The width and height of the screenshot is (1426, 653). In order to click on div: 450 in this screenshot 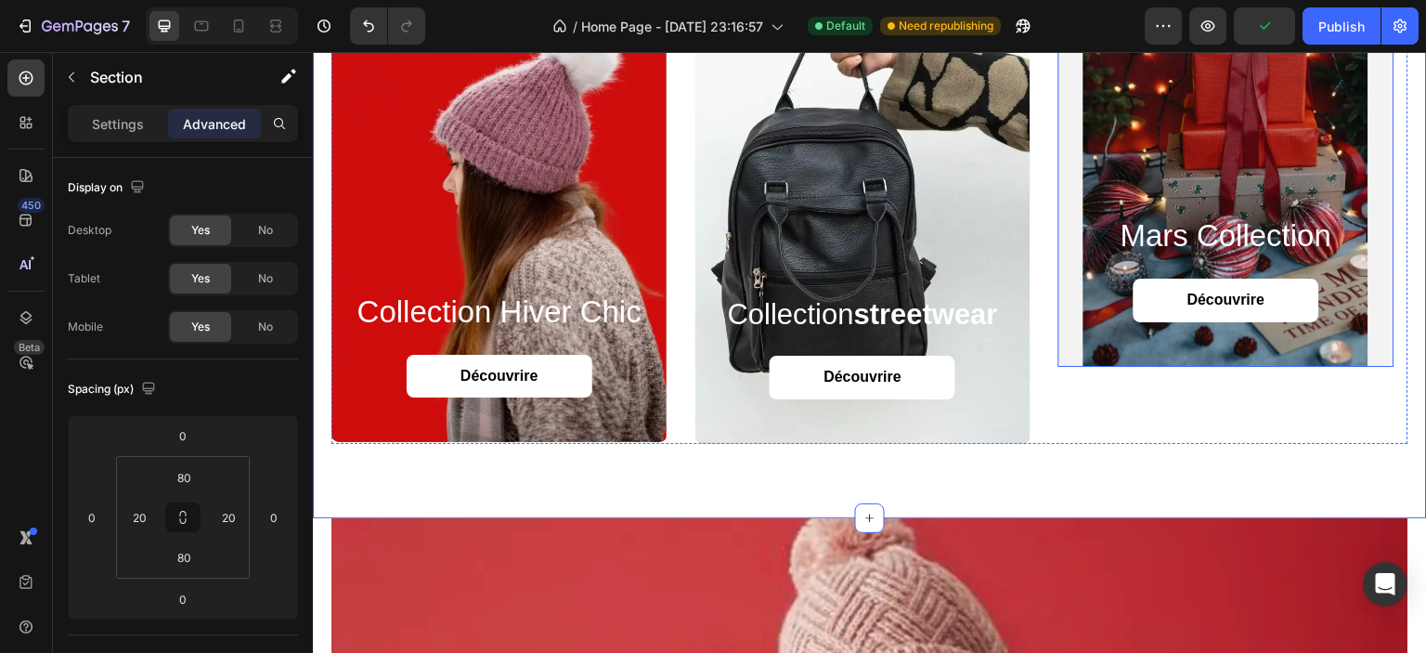, I will do `click(31, 205)`.